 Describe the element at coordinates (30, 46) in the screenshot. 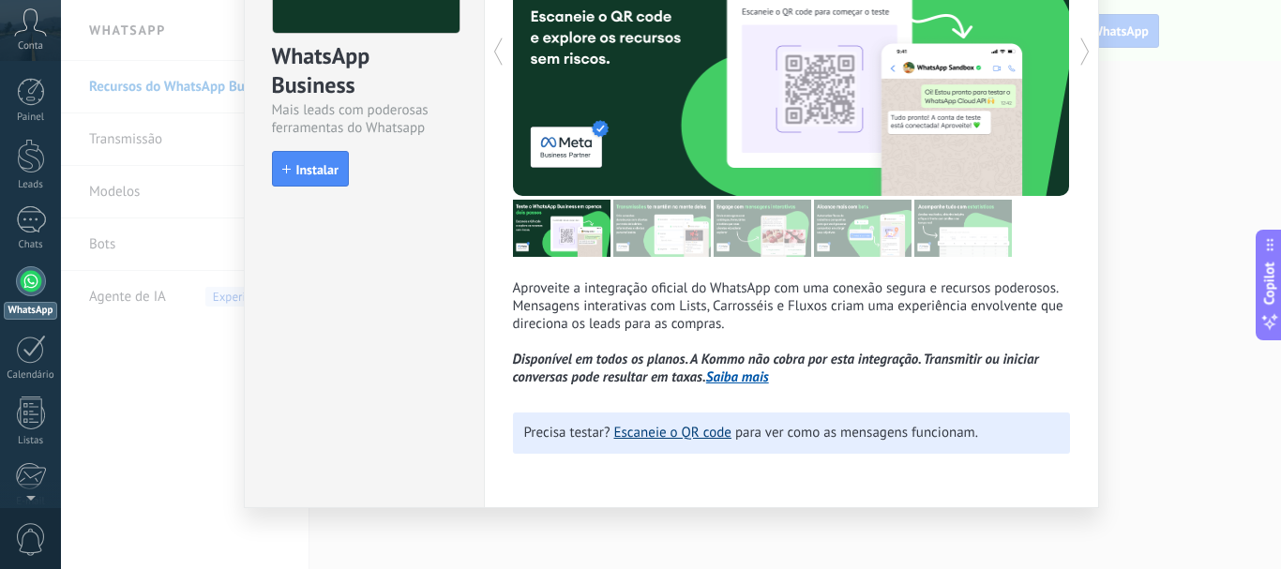

I see `span: Conta` at that location.